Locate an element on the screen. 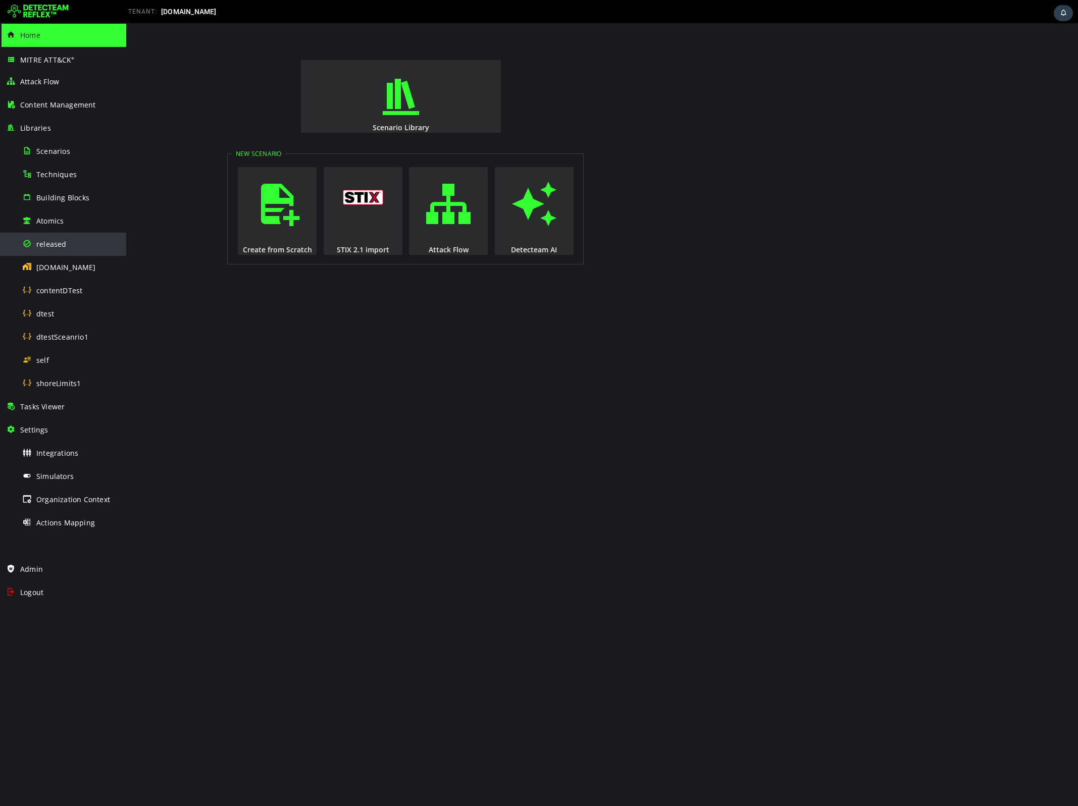 The width and height of the screenshot is (1078, 806). div: Scenario Library is located at coordinates (275, 104).